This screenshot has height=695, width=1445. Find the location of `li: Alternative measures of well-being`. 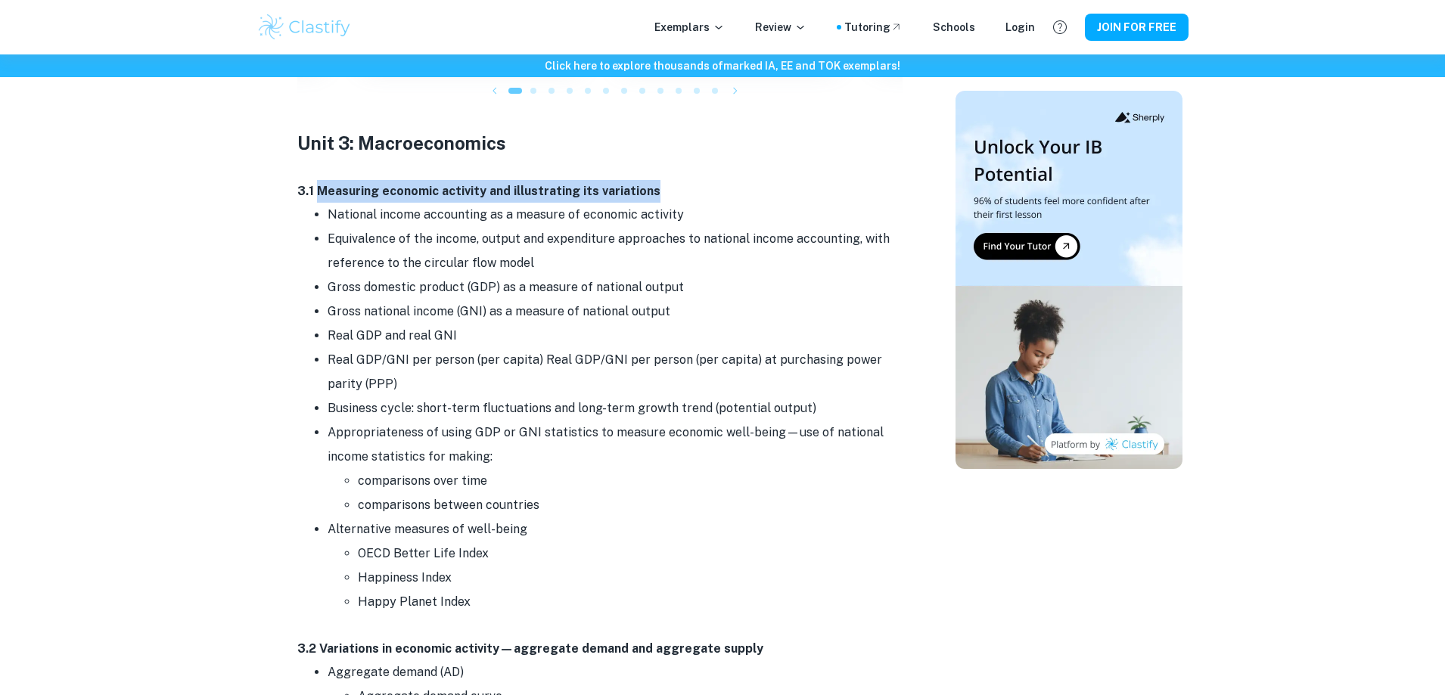

li: Alternative measures of well-being is located at coordinates (615, 566).